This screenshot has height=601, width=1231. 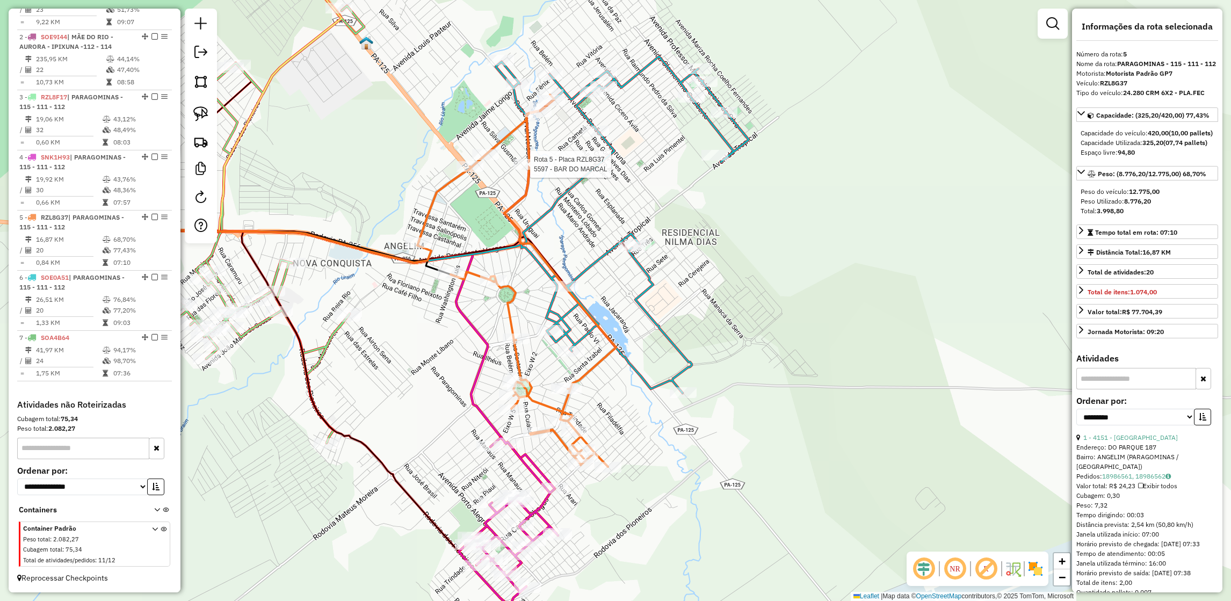 I want to click on strong: 12.775,00, so click(x=1144, y=191).